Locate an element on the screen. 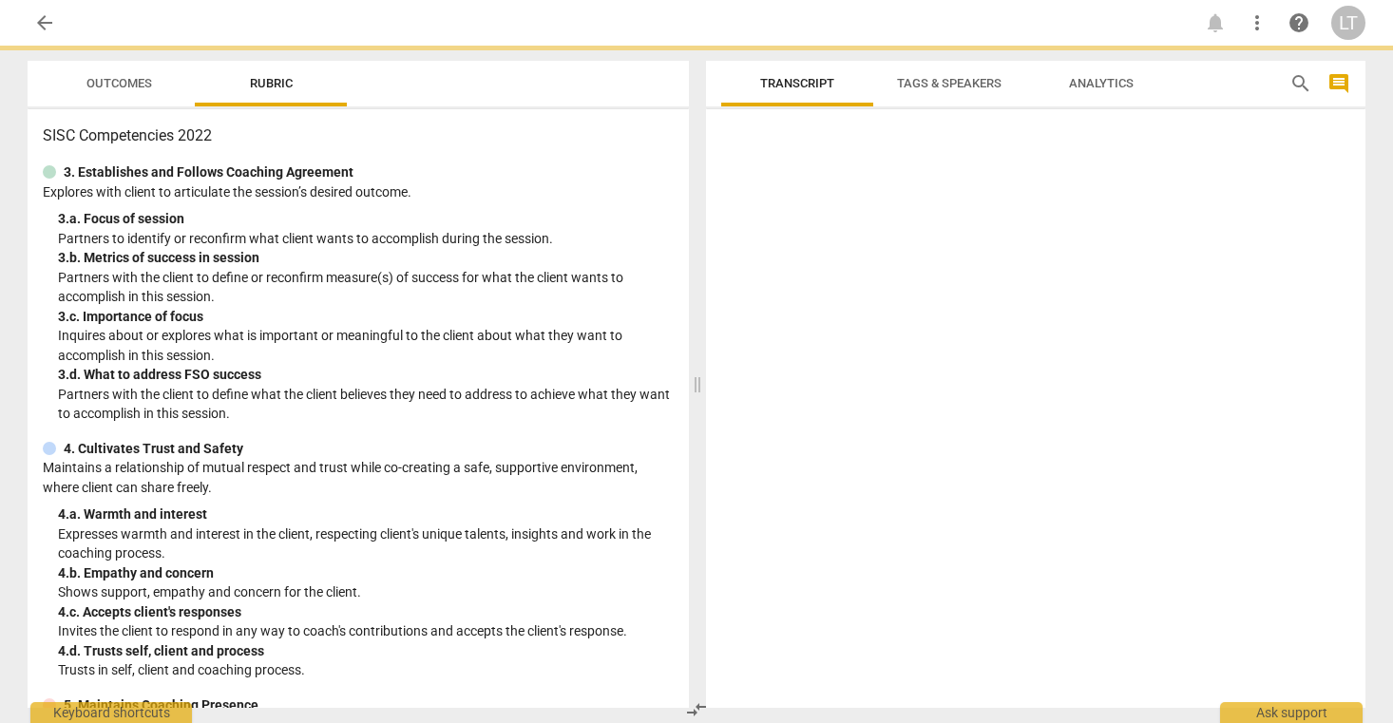 The height and width of the screenshot is (723, 1393). p: Inquires about or explores what is important or meaningful to the client about what they want to ... is located at coordinates (366, 345).